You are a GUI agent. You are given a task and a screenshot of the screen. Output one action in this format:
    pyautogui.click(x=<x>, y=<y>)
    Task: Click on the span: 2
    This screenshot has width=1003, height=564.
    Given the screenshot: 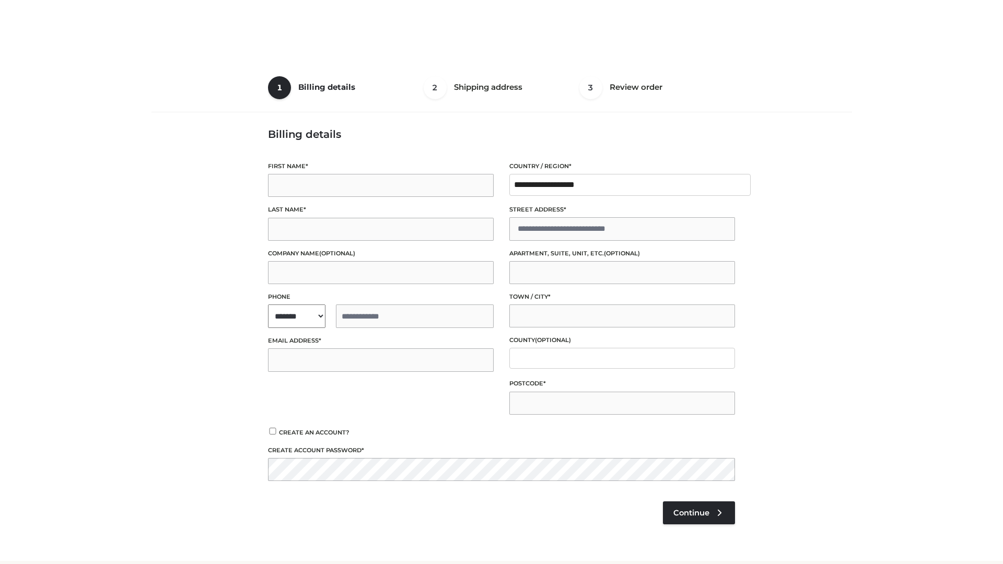 What is the action you would take?
    pyautogui.click(x=435, y=88)
    